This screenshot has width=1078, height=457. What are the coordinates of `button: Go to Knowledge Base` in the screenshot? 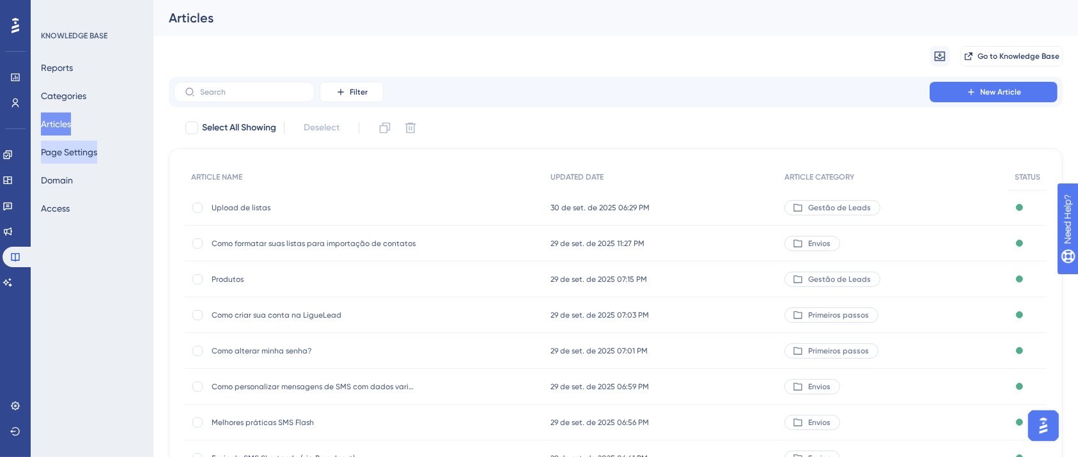 It's located at (1012, 56).